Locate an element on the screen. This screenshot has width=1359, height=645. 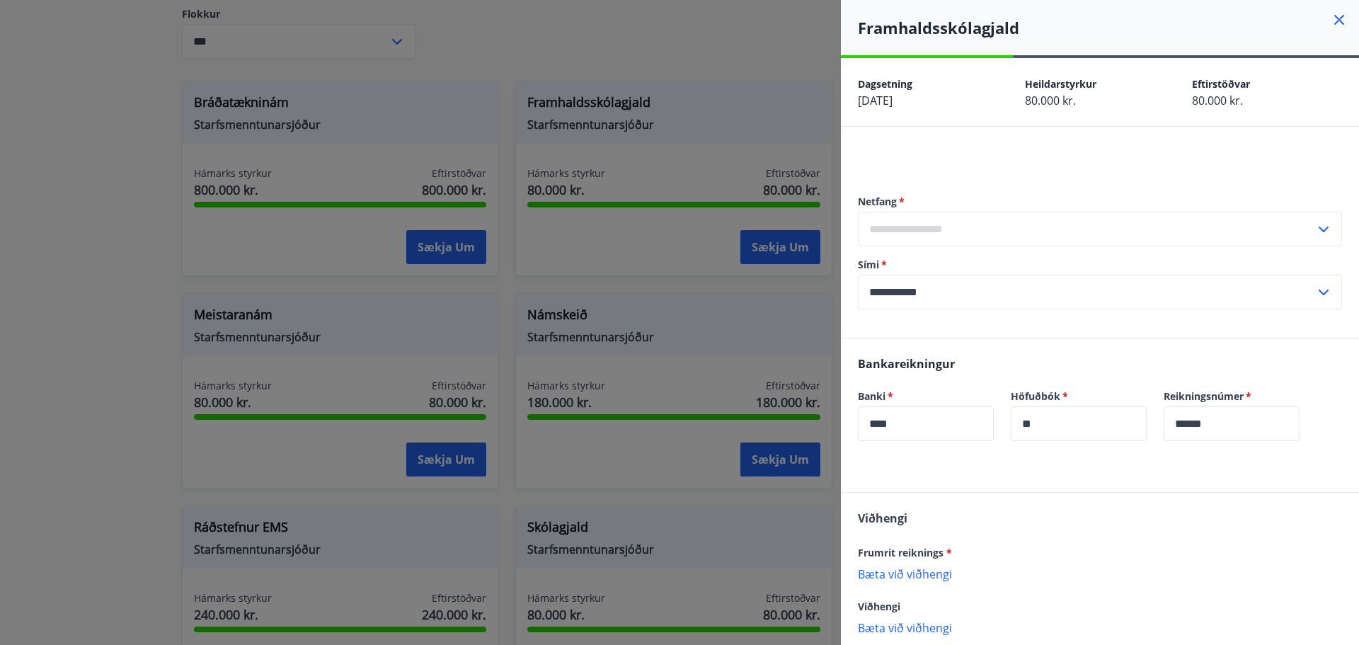
span: Frumrit reiknings is located at coordinates (905, 552).